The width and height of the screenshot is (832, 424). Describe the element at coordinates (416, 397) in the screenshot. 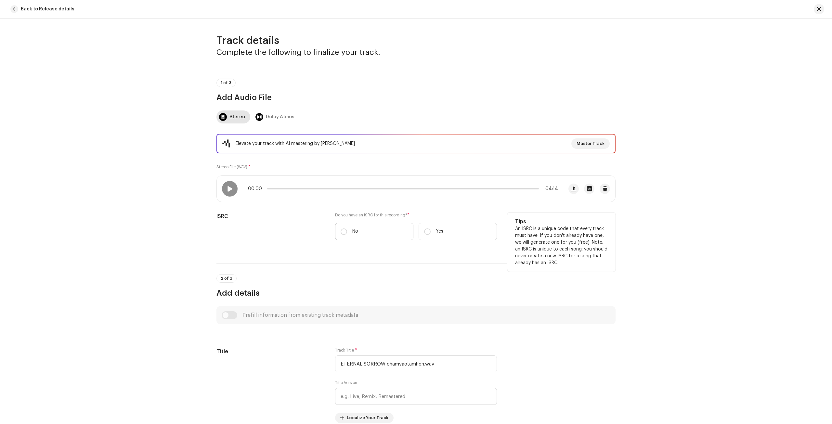

I see `input: e.g. Live, Remix, Remastered` at that location.